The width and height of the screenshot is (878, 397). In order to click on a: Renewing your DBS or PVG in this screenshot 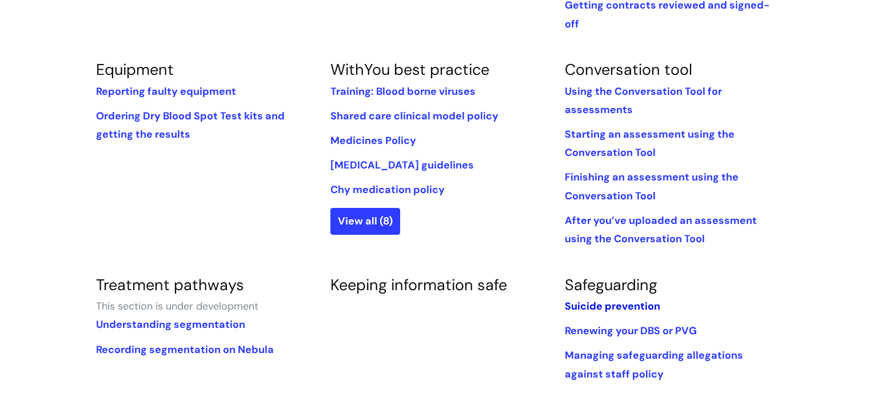, I will do `click(631, 331)`.